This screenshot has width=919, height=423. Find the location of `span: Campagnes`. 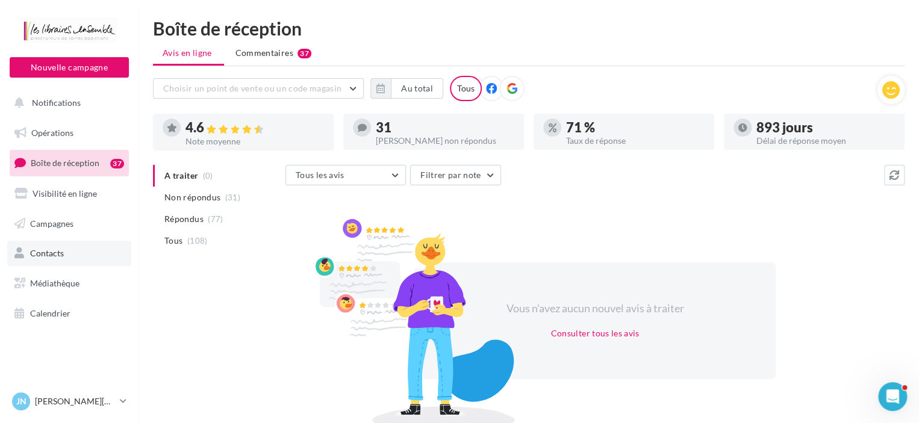

span: Campagnes is located at coordinates (52, 223).